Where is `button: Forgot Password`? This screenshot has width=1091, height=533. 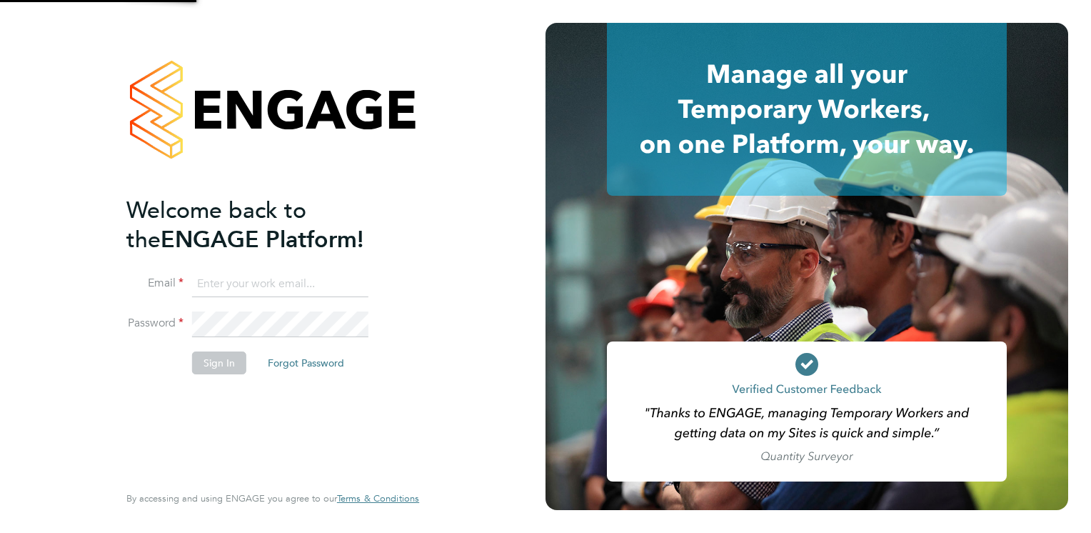
button: Forgot Password is located at coordinates (306, 363).